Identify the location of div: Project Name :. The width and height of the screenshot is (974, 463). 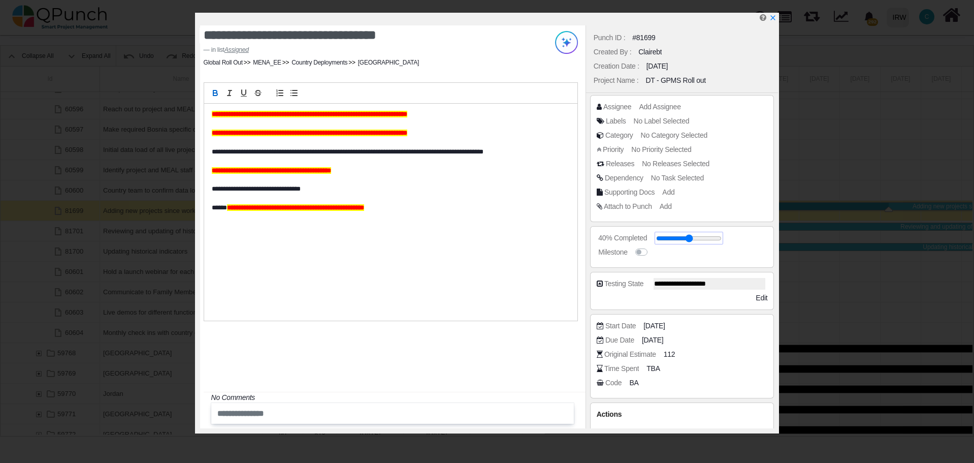
(616, 80).